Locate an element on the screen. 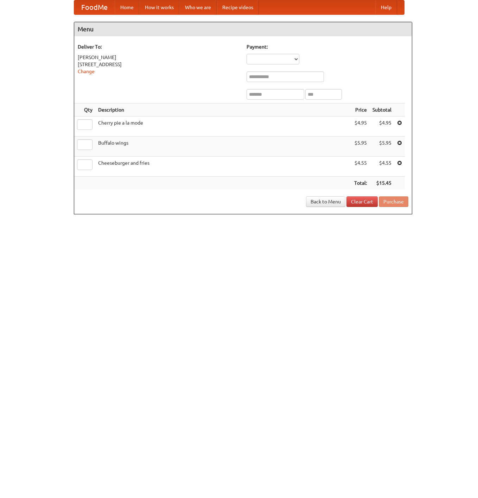  a: Home is located at coordinates (127, 7).